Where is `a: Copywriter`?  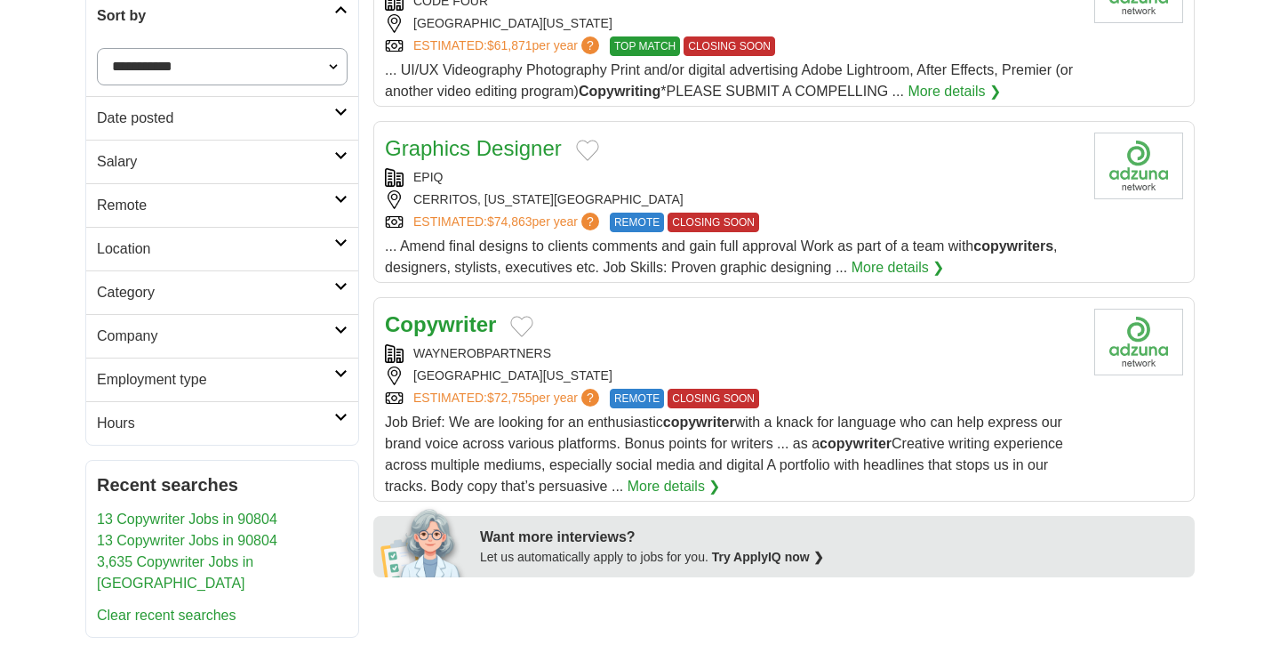
a: Copywriter is located at coordinates (440, 324).